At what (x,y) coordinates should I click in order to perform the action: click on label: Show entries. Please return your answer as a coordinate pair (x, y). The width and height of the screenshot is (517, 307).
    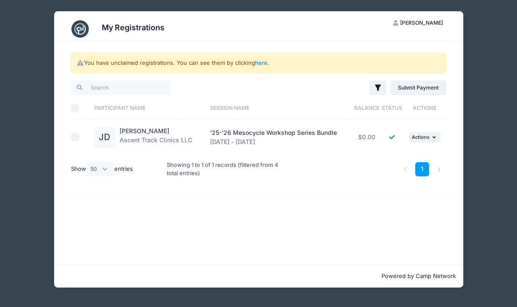
    Looking at the image, I should click on (102, 169).